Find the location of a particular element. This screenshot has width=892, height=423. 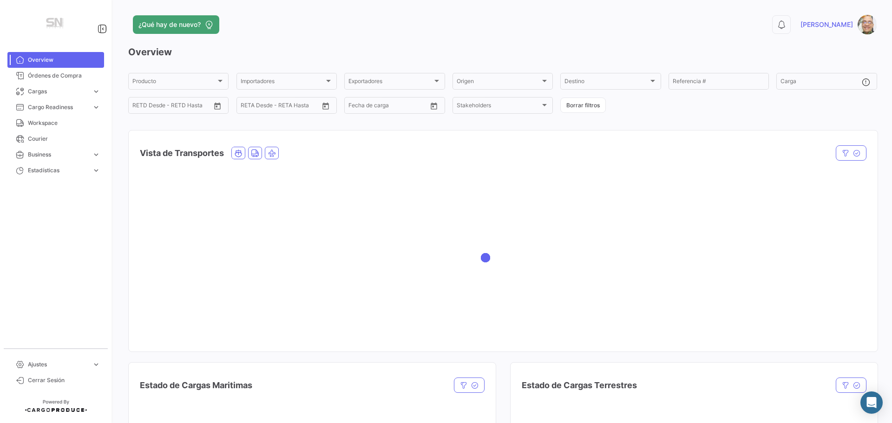

button: Borrar filtros is located at coordinates (583, 105).